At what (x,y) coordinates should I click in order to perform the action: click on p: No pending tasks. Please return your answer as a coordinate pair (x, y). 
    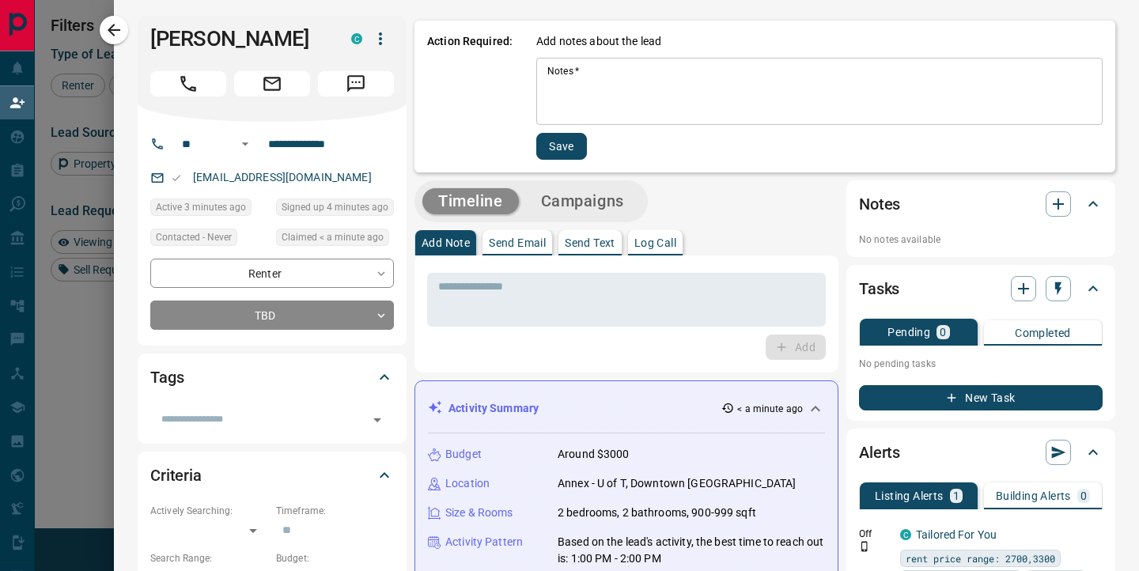
    Looking at the image, I should click on (980, 364).